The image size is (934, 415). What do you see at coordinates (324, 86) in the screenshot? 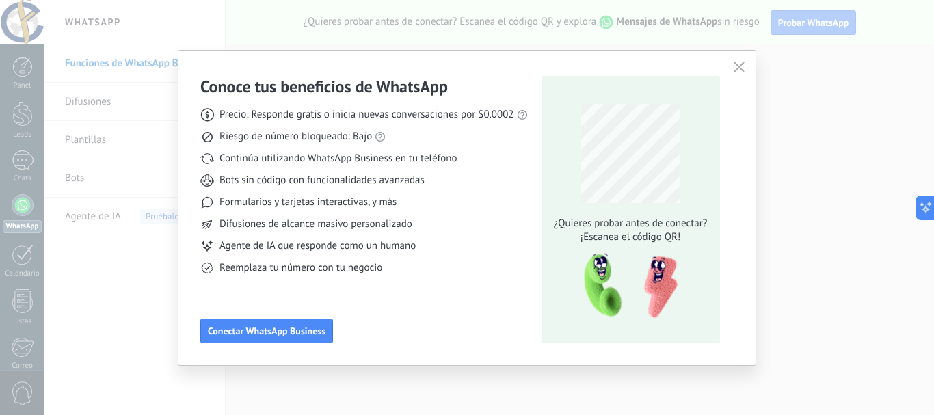
I see `h3: Conoce tus beneficios de WhatsApp` at bounding box center [324, 86].